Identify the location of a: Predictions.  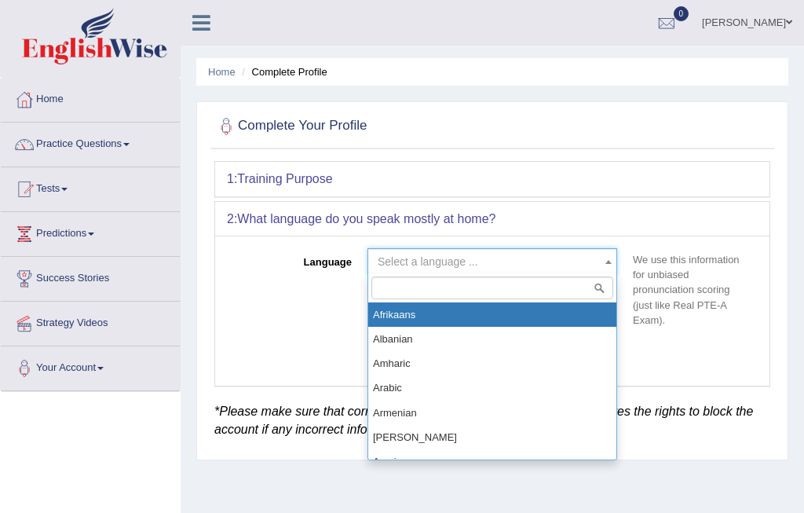
(90, 232).